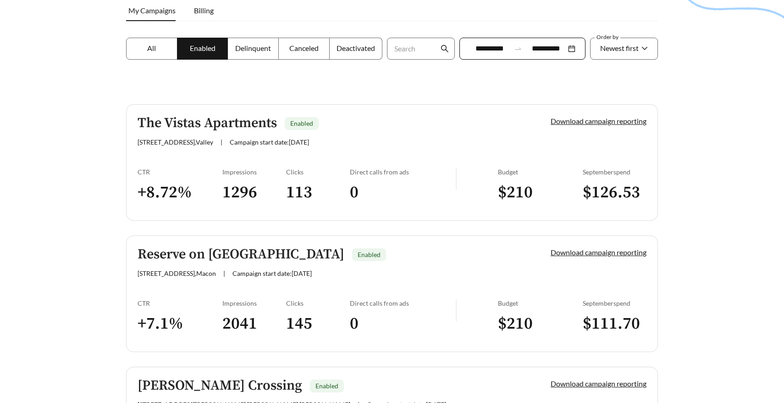 This screenshot has width=784, height=403. What do you see at coordinates (207, 123) in the screenshot?
I see `h5: The Vistas Apartments` at bounding box center [207, 123].